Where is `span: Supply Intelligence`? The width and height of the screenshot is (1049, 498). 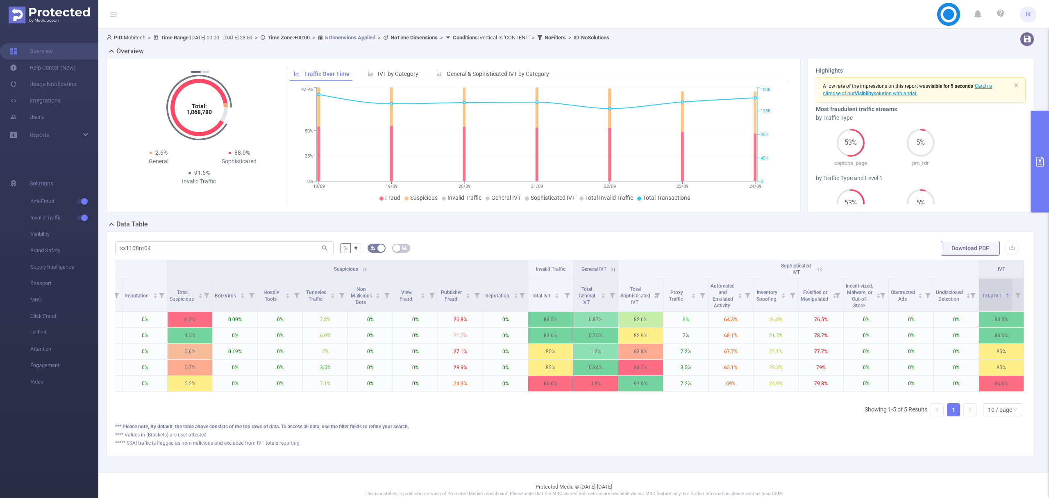 span: Supply Intelligence is located at coordinates (64, 267).